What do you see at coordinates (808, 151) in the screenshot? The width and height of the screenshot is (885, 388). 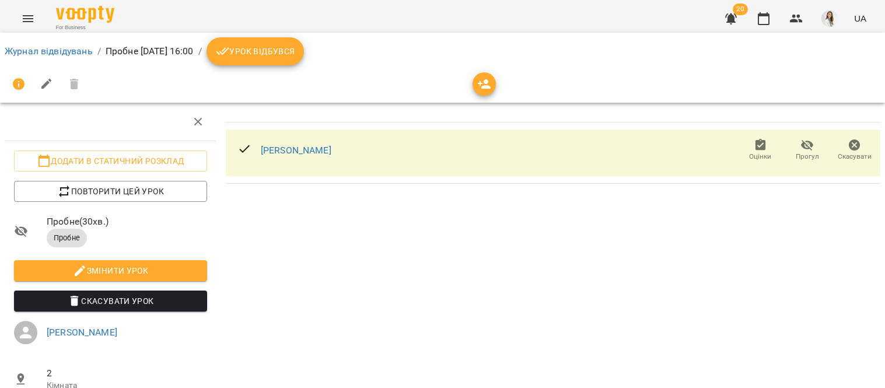 I see `button: Прогул` at bounding box center [808, 151].